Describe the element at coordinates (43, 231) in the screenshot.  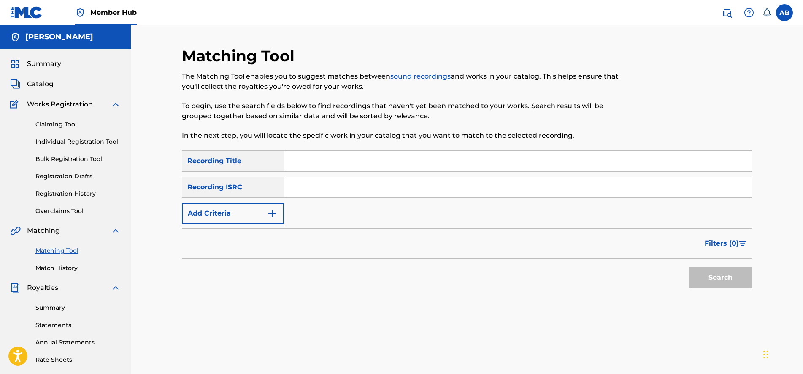
I see `span: Matching` at that location.